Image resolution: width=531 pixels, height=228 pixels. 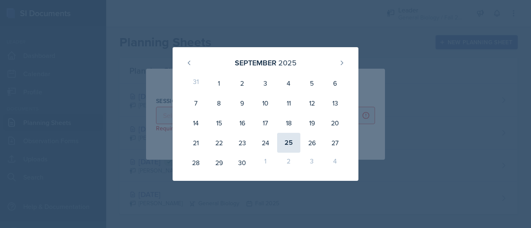 I want to click on div: 24, so click(x=265, y=143).